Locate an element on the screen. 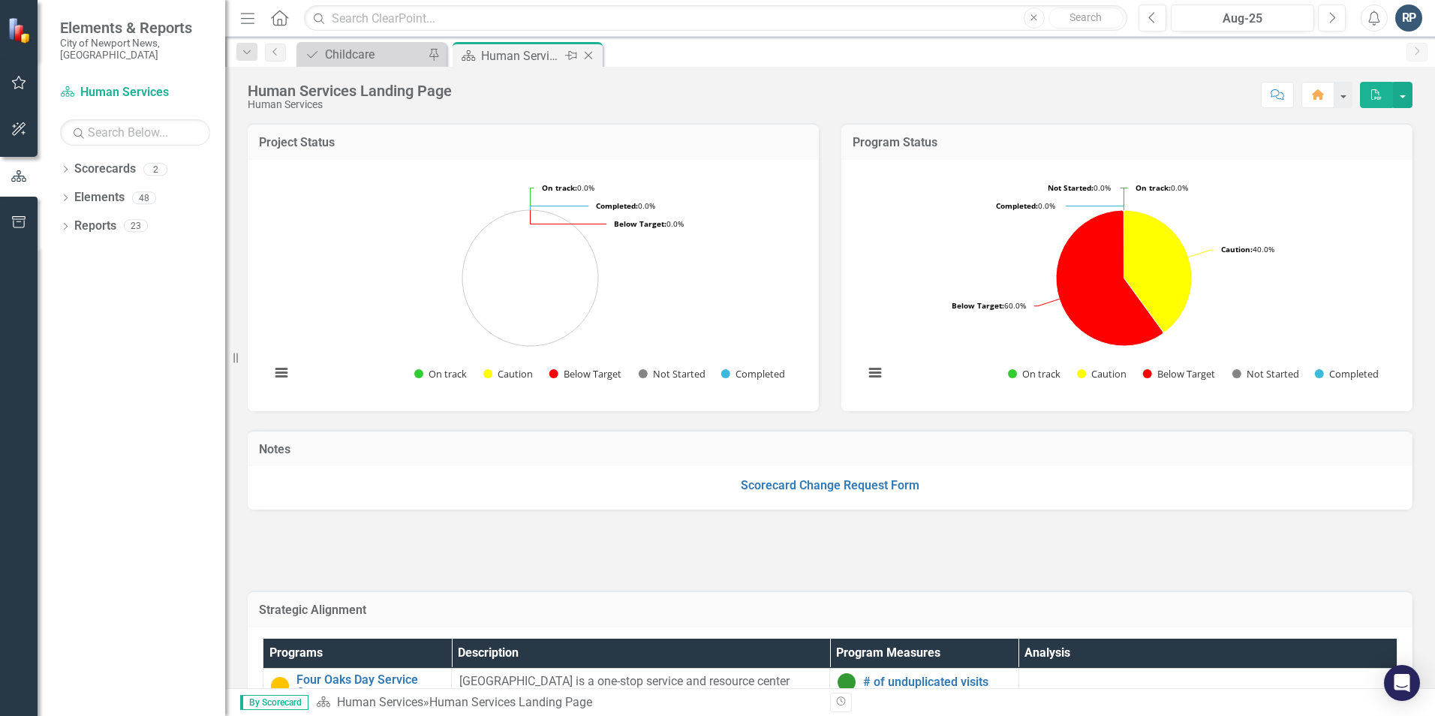  h3: Program Status is located at coordinates (1126, 143).